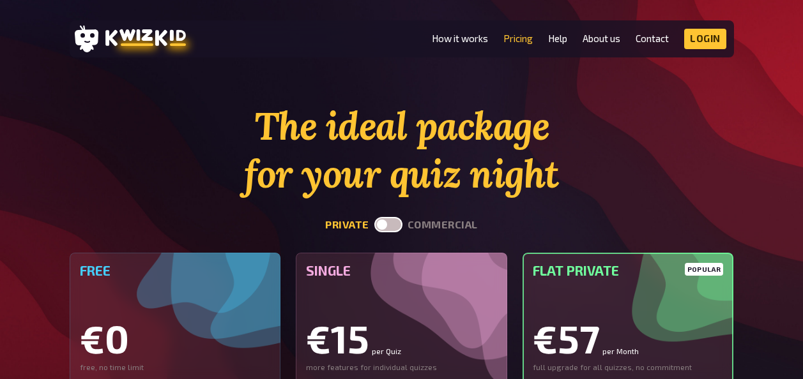  Describe the element at coordinates (175, 368) in the screenshot. I see `div: free, no time limit` at that location.